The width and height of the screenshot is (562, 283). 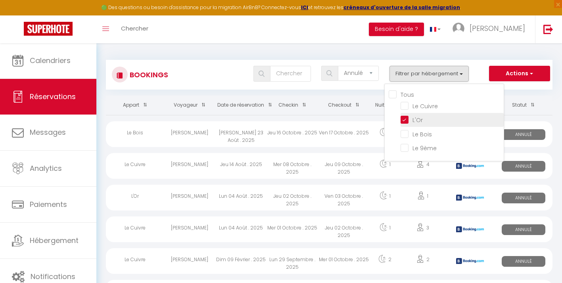 I want to click on span: Le 9ème, so click(x=424, y=148).